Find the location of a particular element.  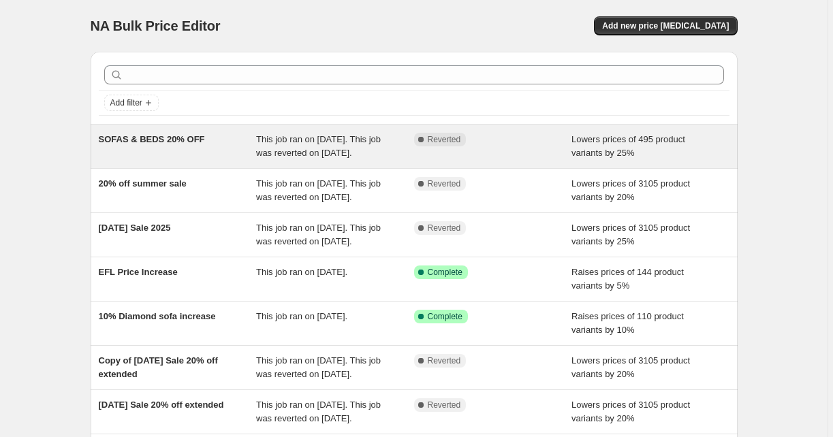

span: SOFAS & BEDS 20% OFF is located at coordinates (152, 139).